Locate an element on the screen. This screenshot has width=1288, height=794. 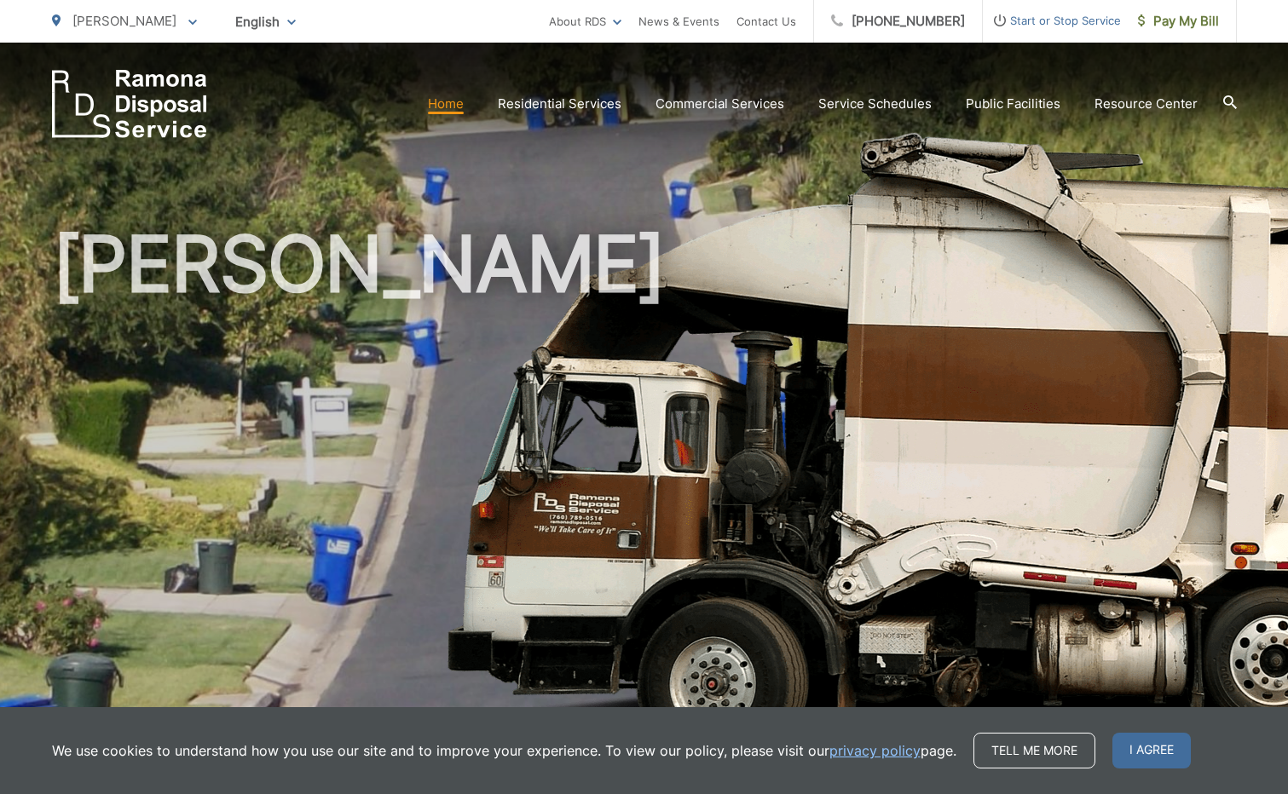
span: I agree is located at coordinates (1152, 751).